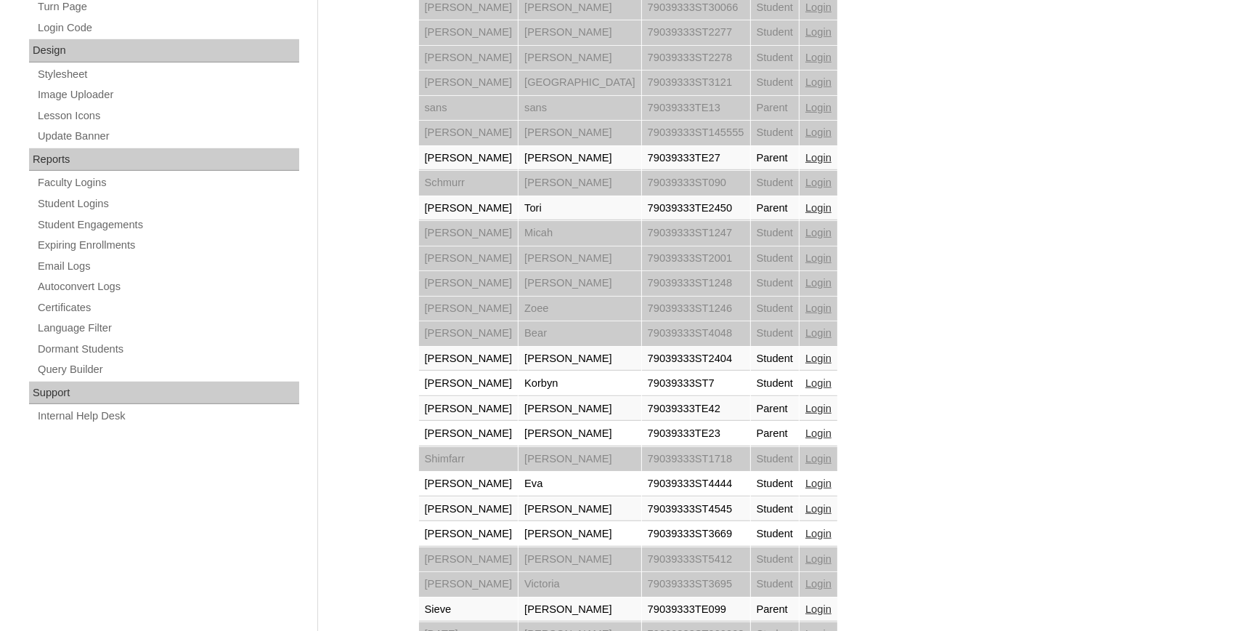 The width and height of the screenshot is (1244, 631). Describe the element at coordinates (696, 609) in the screenshot. I see `td: 79039333TE099` at that location.